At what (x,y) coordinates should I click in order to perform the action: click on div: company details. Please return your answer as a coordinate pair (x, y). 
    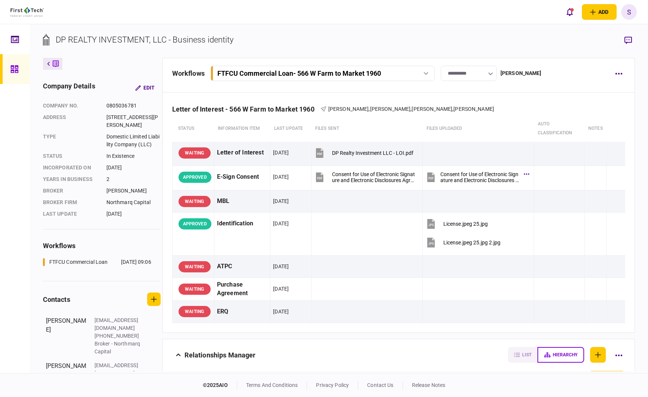
    Looking at the image, I should click on (69, 88).